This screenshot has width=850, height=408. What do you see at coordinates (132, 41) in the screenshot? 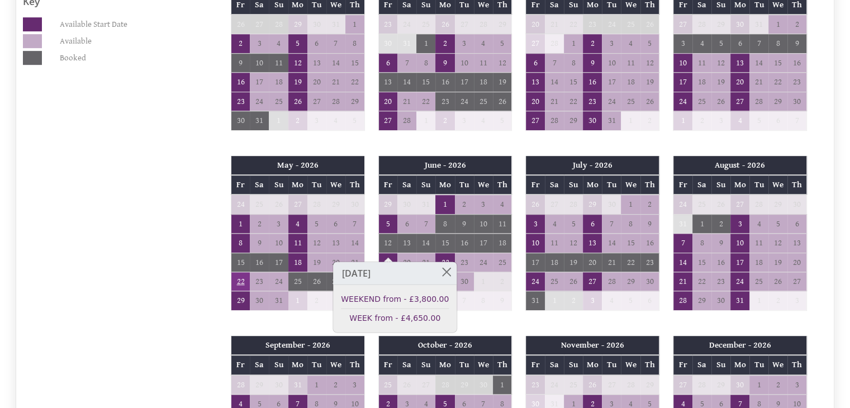
I see `dd: Available` at bounding box center [132, 41].